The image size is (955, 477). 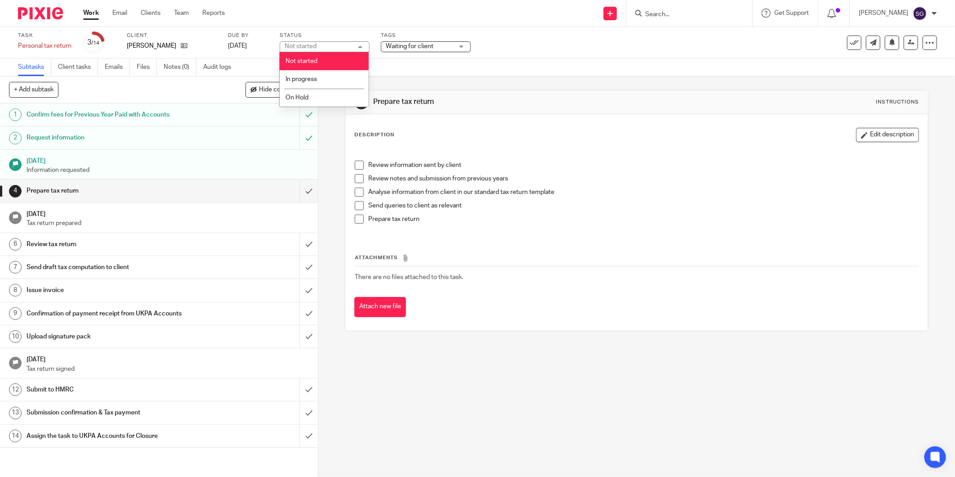 I want to click on div: 12, so click(x=15, y=389).